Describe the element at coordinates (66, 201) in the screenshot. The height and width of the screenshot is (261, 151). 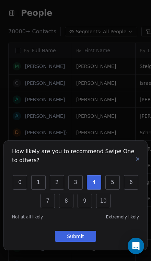
I see `button: 8` at that location.